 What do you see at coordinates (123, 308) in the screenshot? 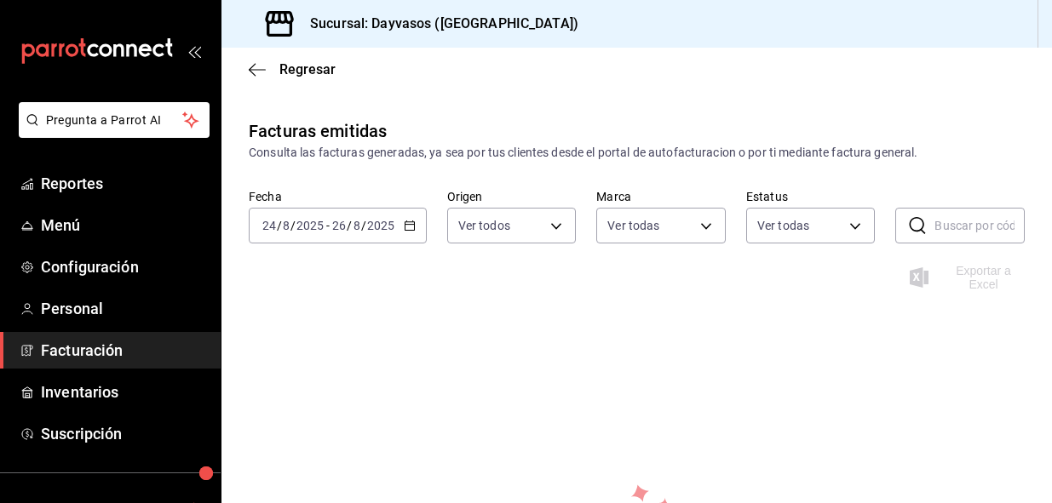
I see `span: Personal` at bounding box center [123, 308].